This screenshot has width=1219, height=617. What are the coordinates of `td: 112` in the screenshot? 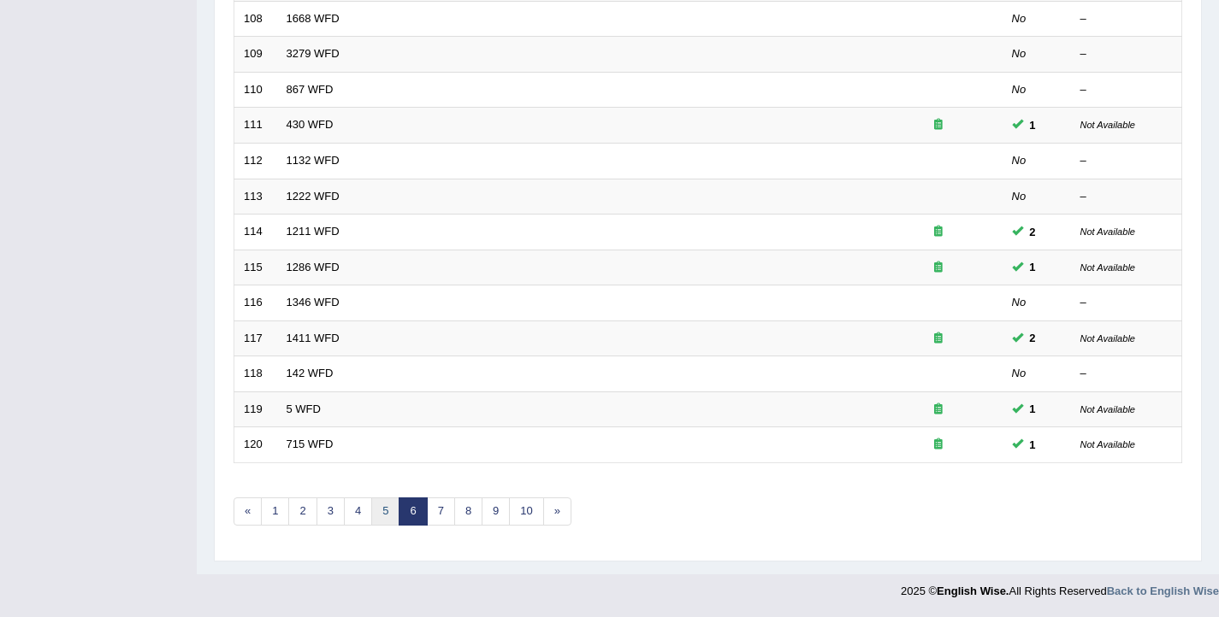 It's located at (256, 161).